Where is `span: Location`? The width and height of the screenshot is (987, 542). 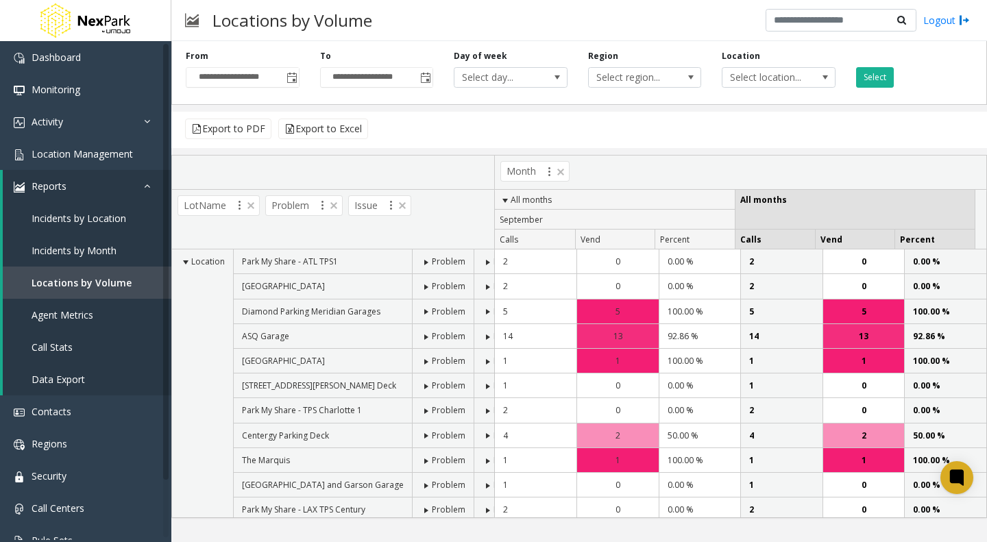 span: Location is located at coordinates (208, 261).